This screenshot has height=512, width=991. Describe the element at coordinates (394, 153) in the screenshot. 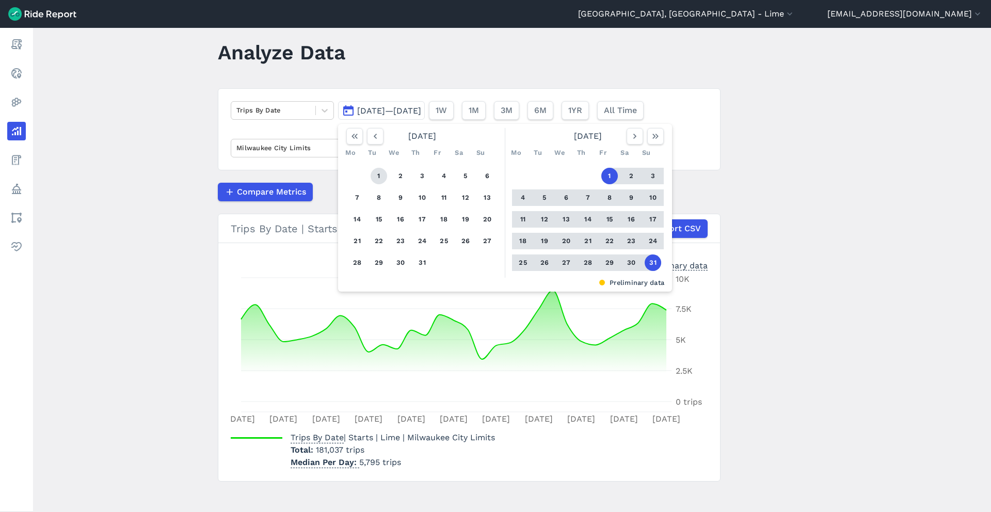

I see `div: We` at that location.